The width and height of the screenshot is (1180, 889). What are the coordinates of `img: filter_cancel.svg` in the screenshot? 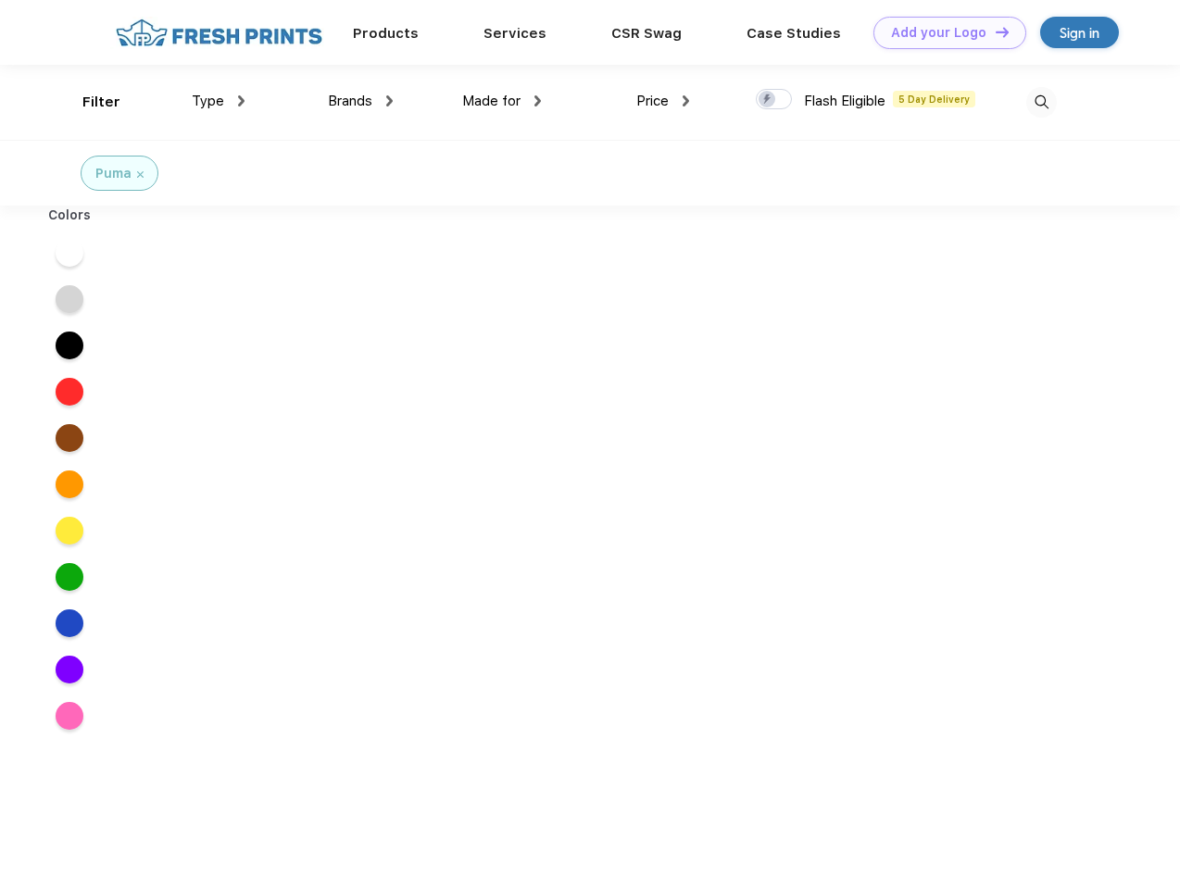 It's located at (140, 174).